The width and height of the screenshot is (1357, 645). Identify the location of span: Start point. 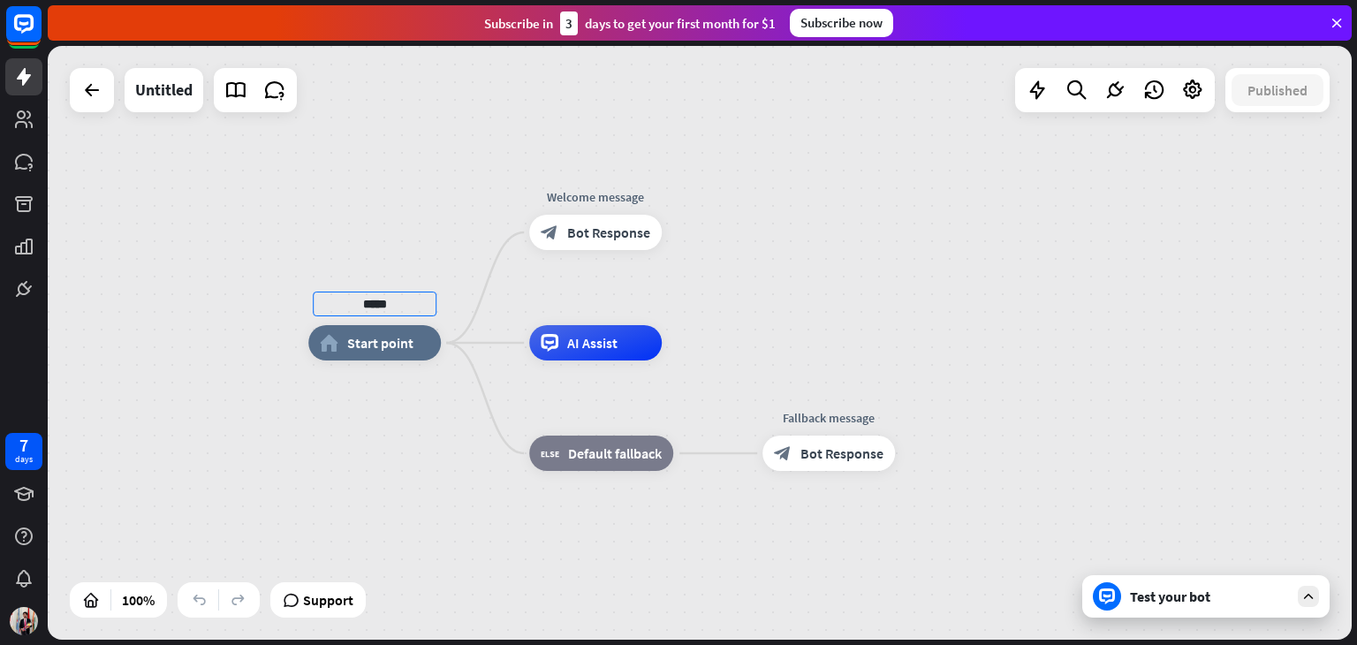
(380, 343).